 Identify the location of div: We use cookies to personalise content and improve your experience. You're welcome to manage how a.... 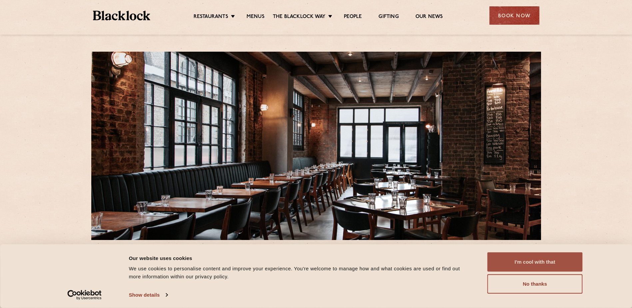
(301, 273).